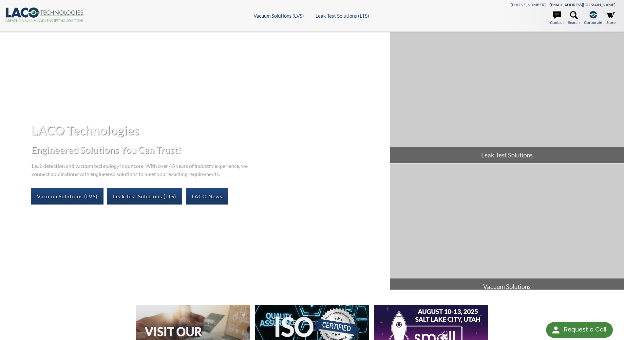 Image resolution: width=624 pixels, height=340 pixels. What do you see at coordinates (556, 18) in the screenshot?
I see `a: Contact` at bounding box center [556, 18].